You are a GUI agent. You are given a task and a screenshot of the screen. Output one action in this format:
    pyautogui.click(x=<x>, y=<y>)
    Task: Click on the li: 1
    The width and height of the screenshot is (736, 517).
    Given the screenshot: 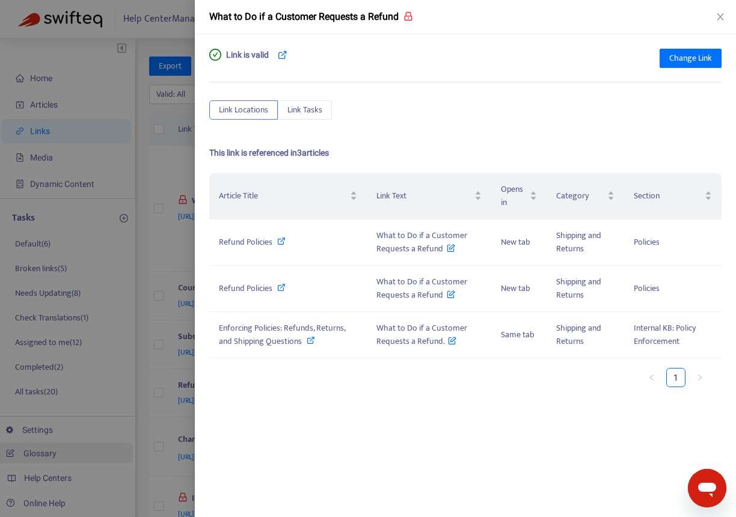 What is the action you would take?
    pyautogui.click(x=676, y=378)
    